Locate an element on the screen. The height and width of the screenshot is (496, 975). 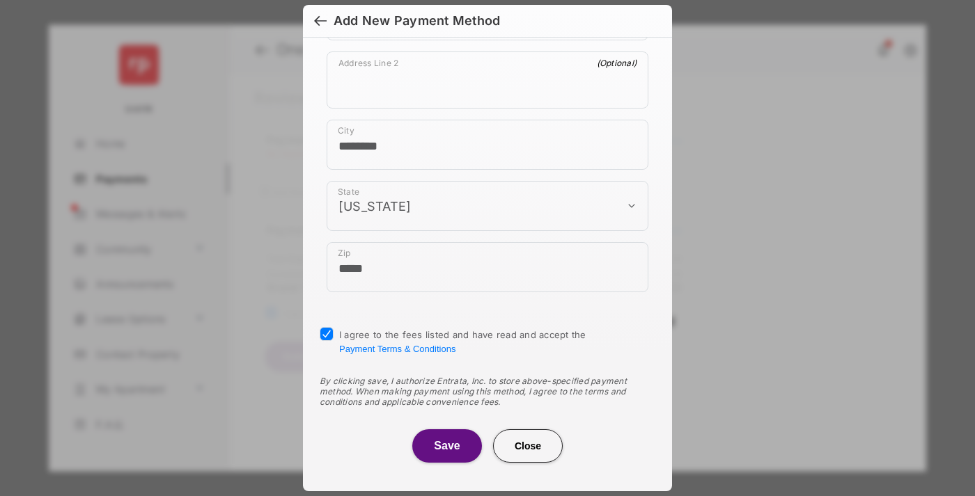
div: payment_method_screening[postal_addresses][addressLine2] is located at coordinates (487, 80).